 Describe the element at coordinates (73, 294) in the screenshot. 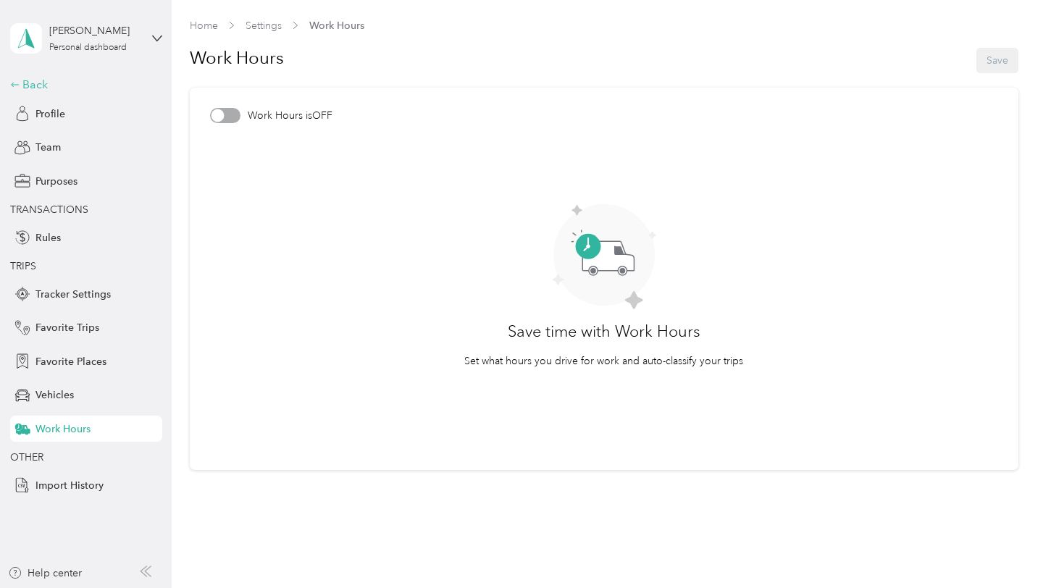

I see `span: Tracker Settings` at that location.